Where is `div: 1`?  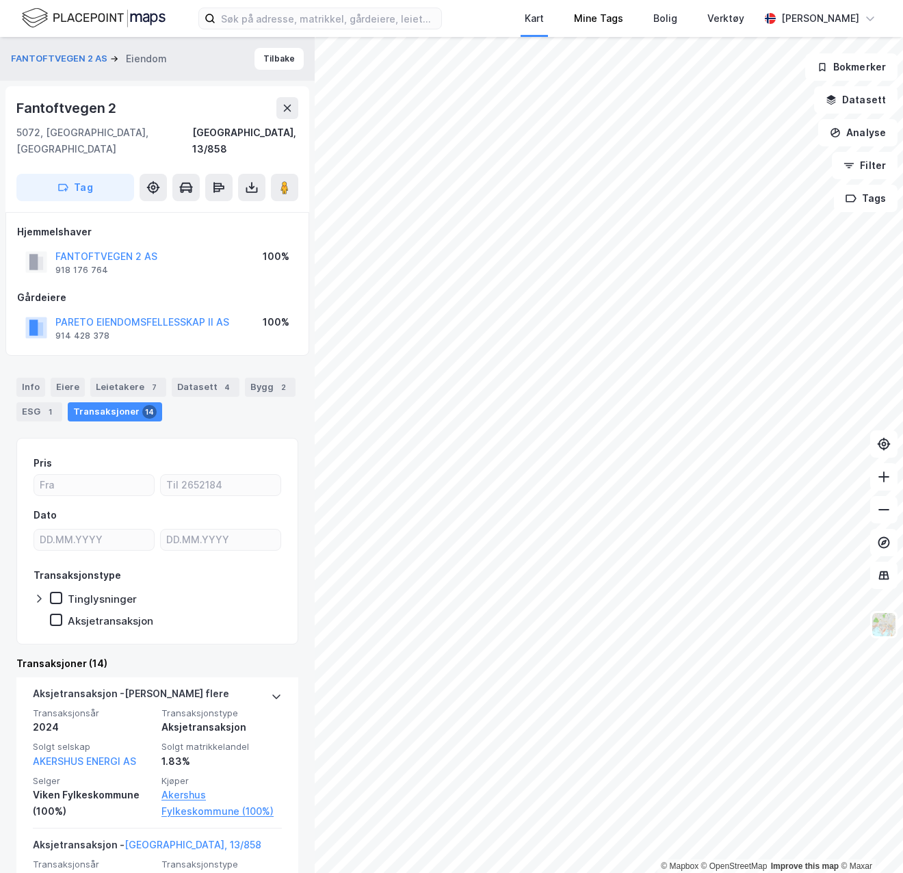
div: 1 is located at coordinates (50, 412).